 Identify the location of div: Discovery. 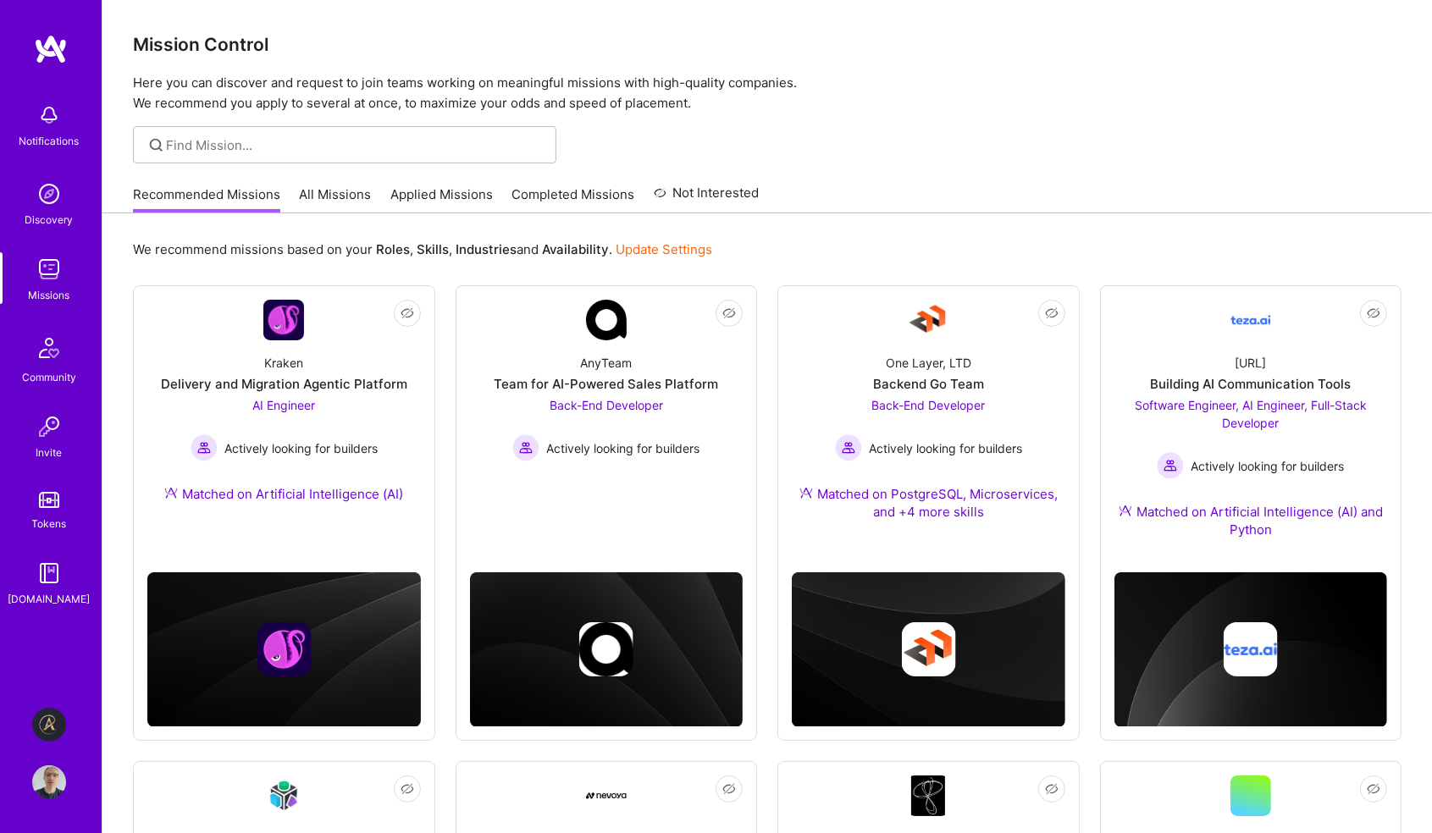
(49, 219).